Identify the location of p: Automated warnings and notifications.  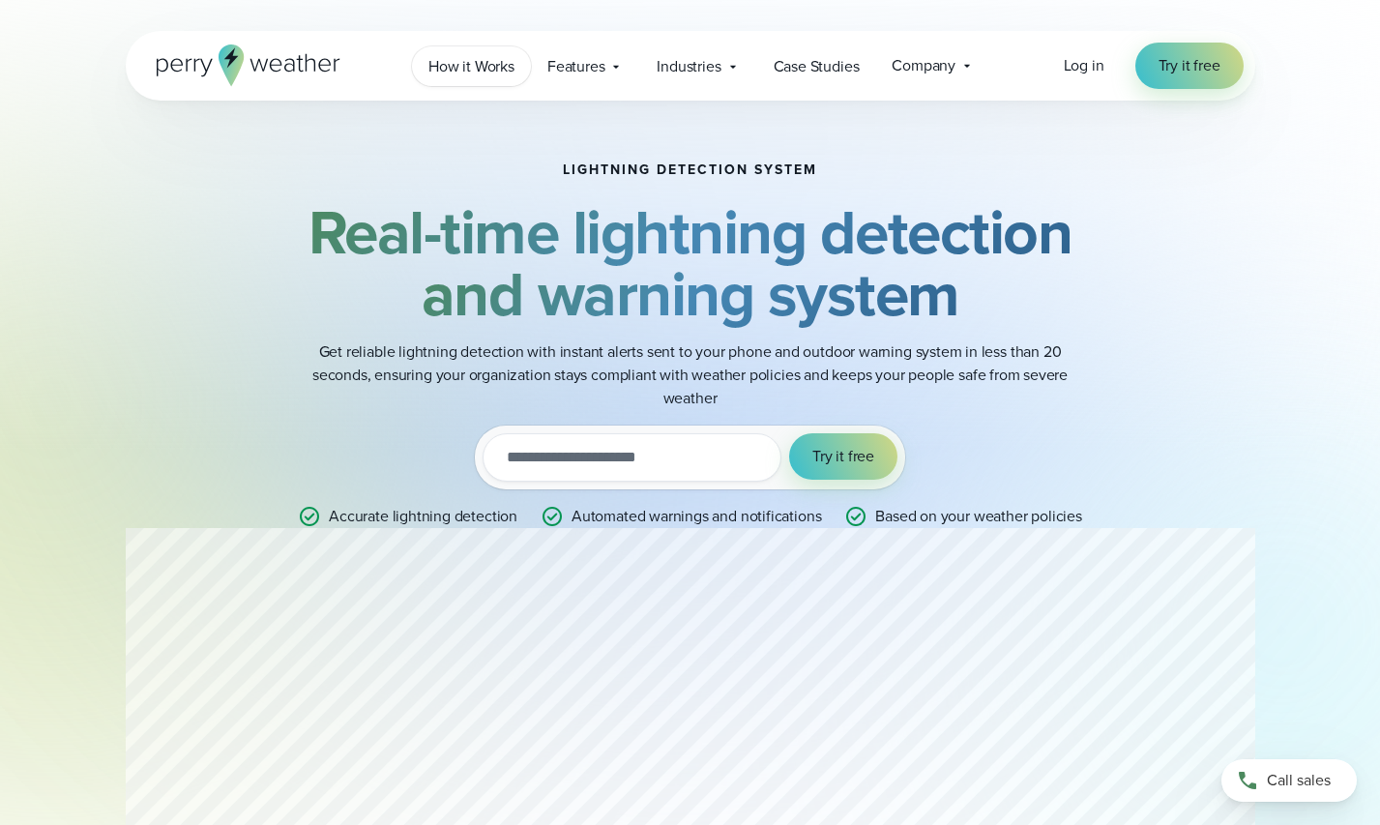
(696, 516).